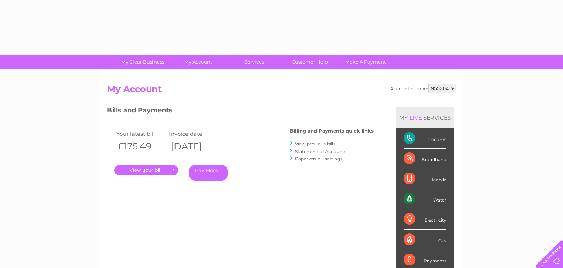 The width and height of the screenshot is (563, 268). I want to click on div: Account number, so click(423, 88).